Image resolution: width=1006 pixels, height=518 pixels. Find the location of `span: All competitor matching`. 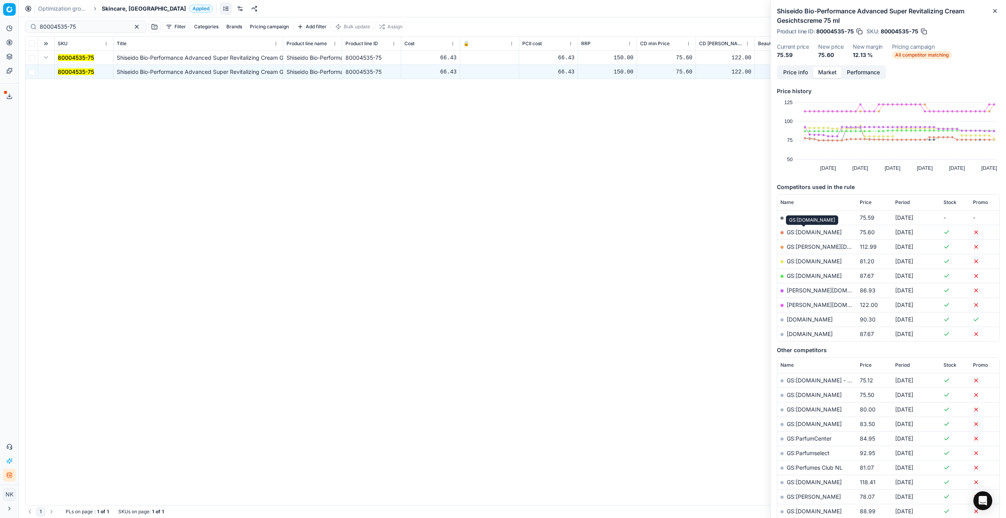

span: All competitor matching is located at coordinates (922, 55).